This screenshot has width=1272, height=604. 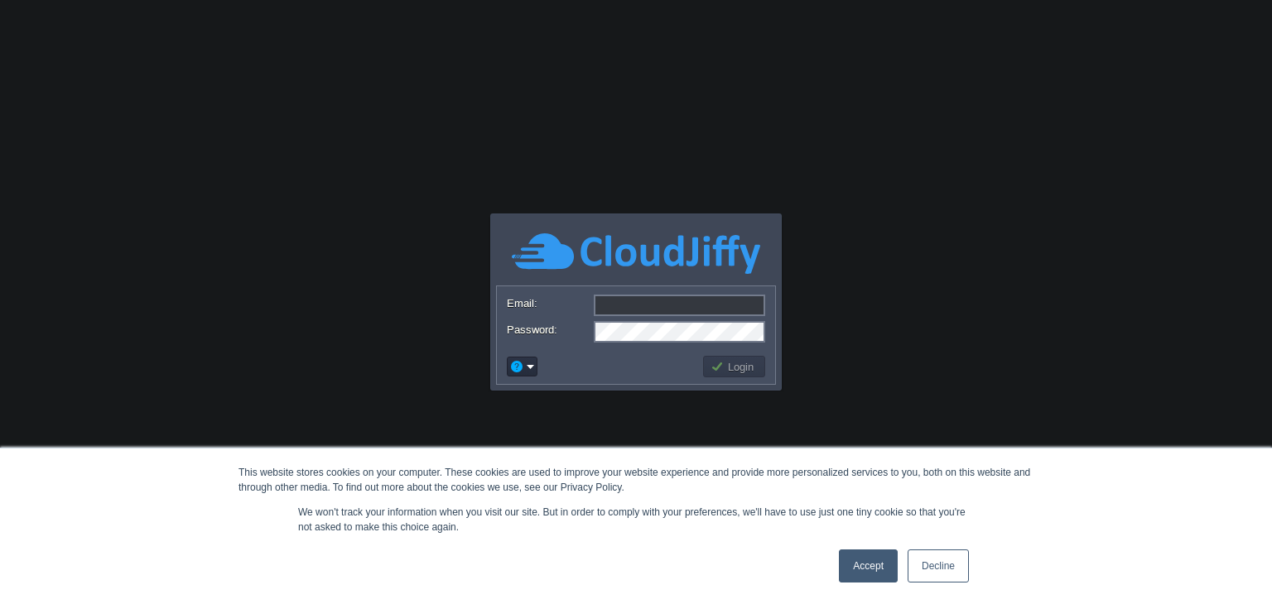 I want to click on label: Email:, so click(x=549, y=303).